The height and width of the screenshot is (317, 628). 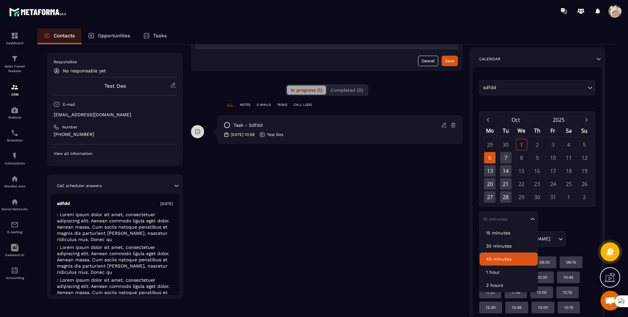 I want to click on div: 4, so click(x=569, y=144).